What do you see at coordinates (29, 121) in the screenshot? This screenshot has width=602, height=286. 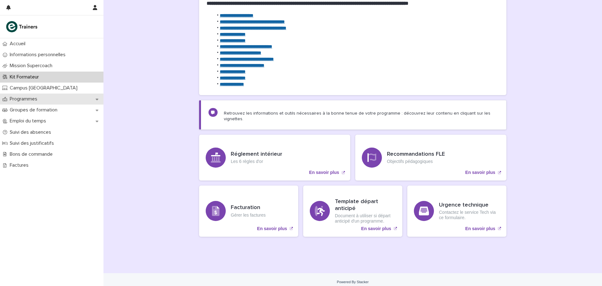 I see `p: Emploi du temps` at bounding box center [29, 121].